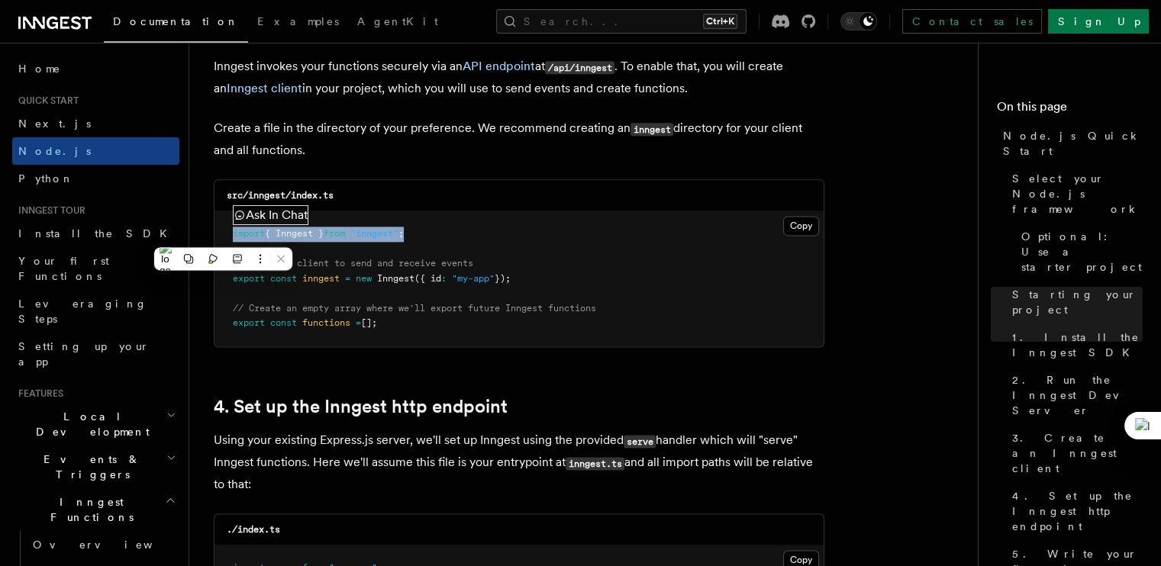 The image size is (1161, 566). Describe the element at coordinates (176, 24) in the screenshot. I see `a: Documentation` at that location.